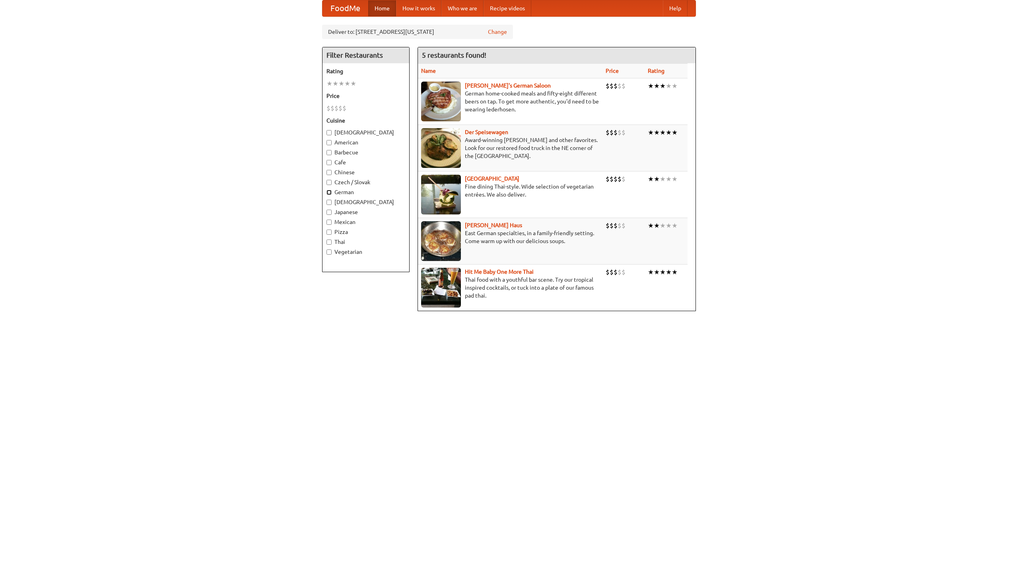 The width and height of the screenshot is (1018, 563). I want to click on h4: Filter Restaurants, so click(366, 55).